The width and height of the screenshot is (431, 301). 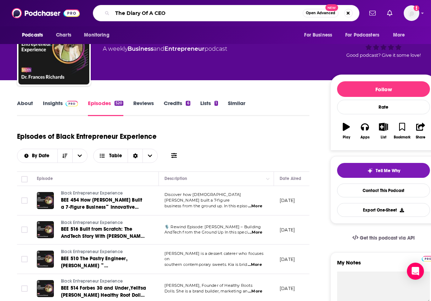 I want to click on button: Bookmark, so click(x=402, y=131).